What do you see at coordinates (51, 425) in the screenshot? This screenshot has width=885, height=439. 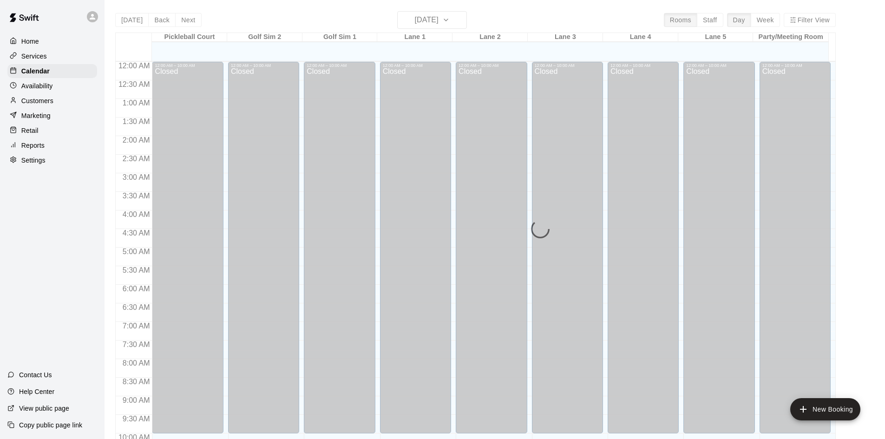 I see `p: Copy public page link` at bounding box center [51, 425].